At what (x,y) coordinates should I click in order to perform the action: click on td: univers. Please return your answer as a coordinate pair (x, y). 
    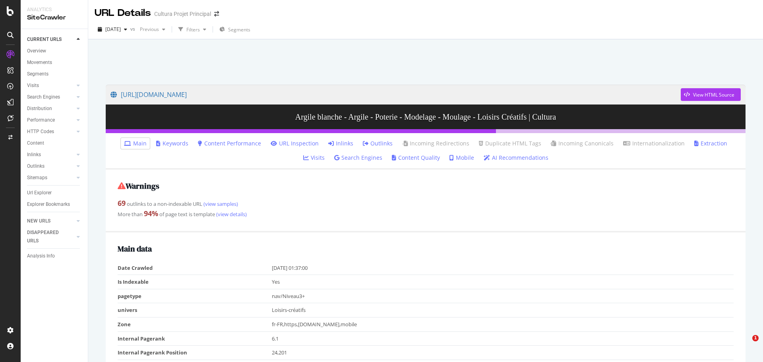
    Looking at the image, I should click on (195, 310).